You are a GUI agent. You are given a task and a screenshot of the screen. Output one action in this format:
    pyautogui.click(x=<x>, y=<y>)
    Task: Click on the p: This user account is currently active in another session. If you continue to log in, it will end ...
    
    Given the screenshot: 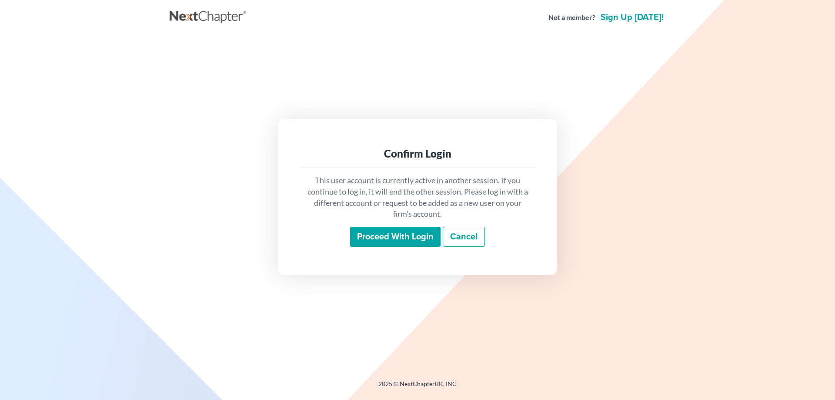 What is the action you would take?
    pyautogui.click(x=418, y=197)
    